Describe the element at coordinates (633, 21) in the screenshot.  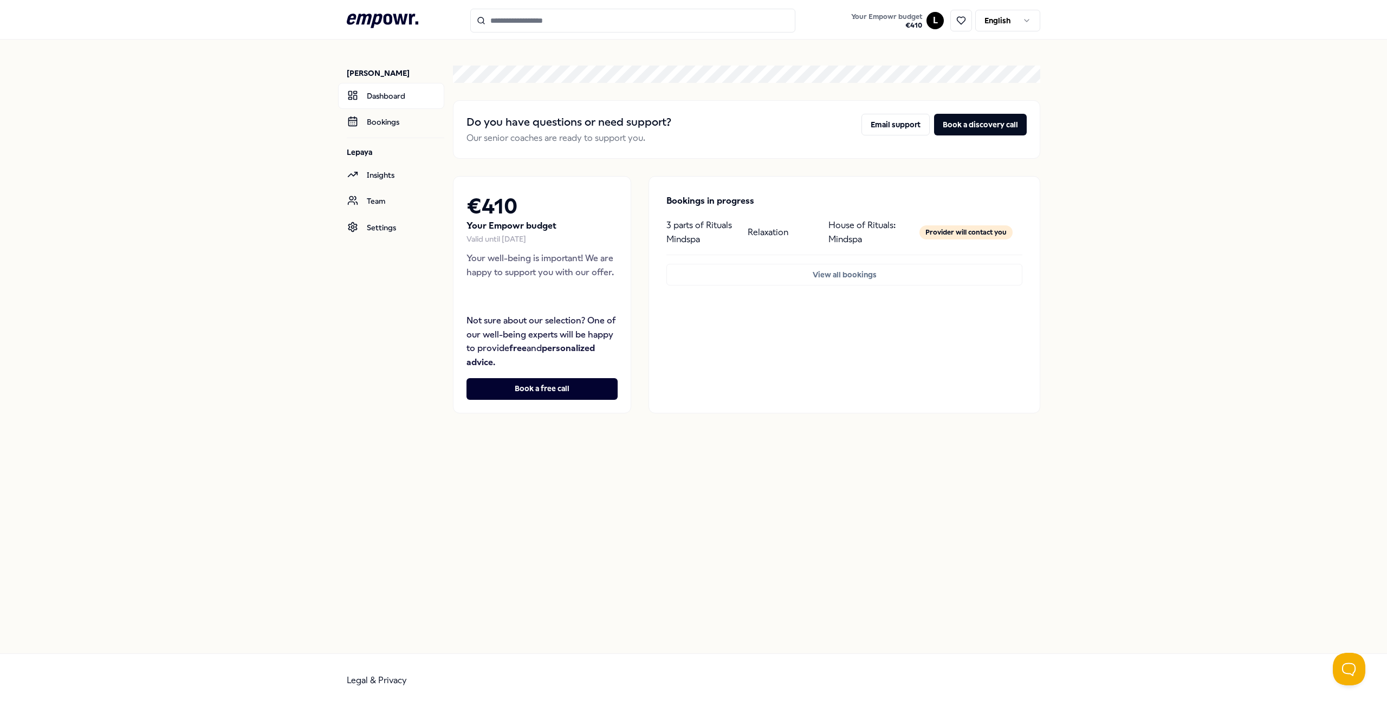
I see `input: Search for products, categories or subcategories` at that location.